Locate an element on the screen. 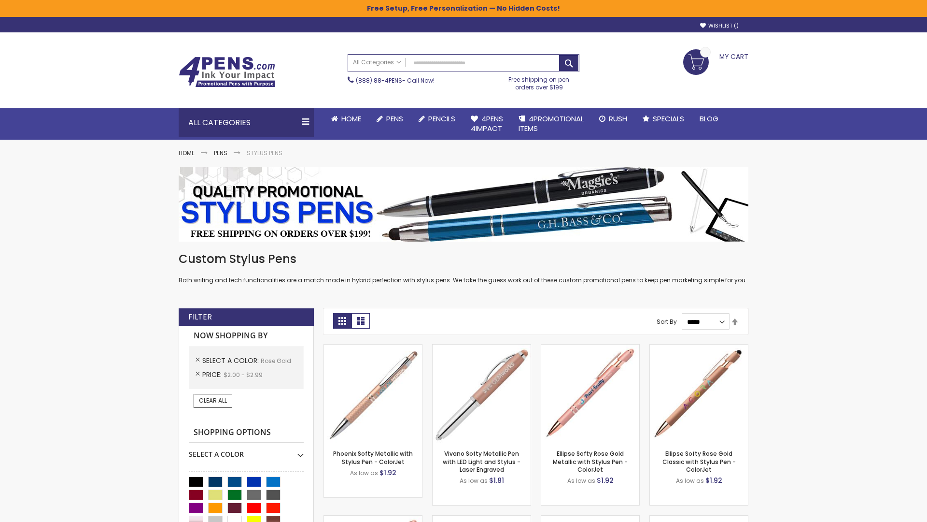  span: - Call Now! is located at coordinates (395, 80).